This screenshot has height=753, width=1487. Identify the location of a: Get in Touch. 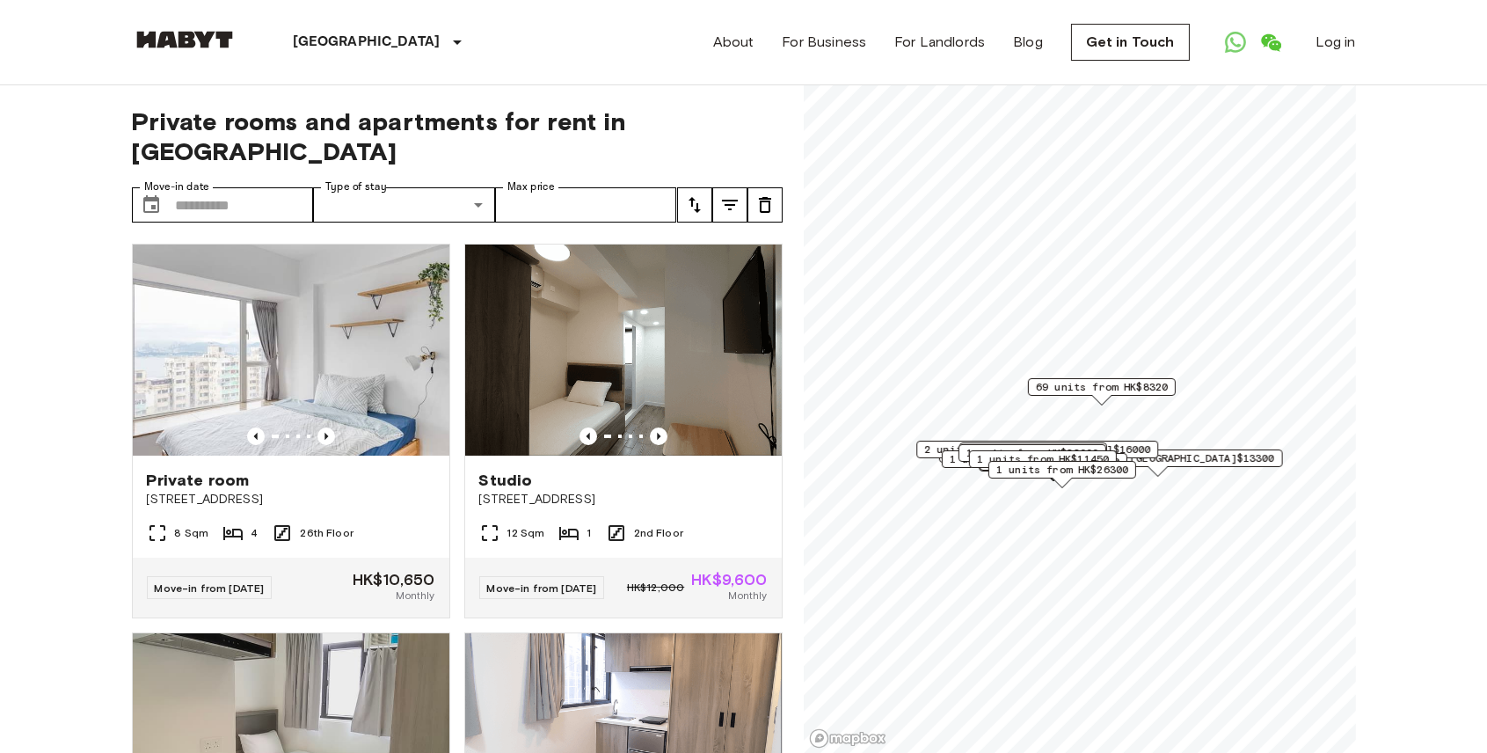
(1130, 42).